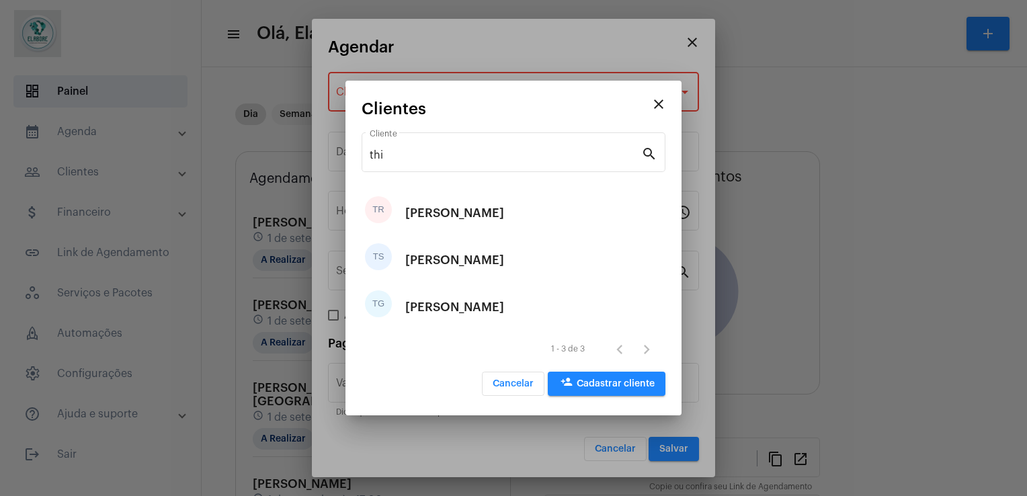 Image resolution: width=1027 pixels, height=496 pixels. I want to click on button: Cadastrar cliente, so click(606, 384).